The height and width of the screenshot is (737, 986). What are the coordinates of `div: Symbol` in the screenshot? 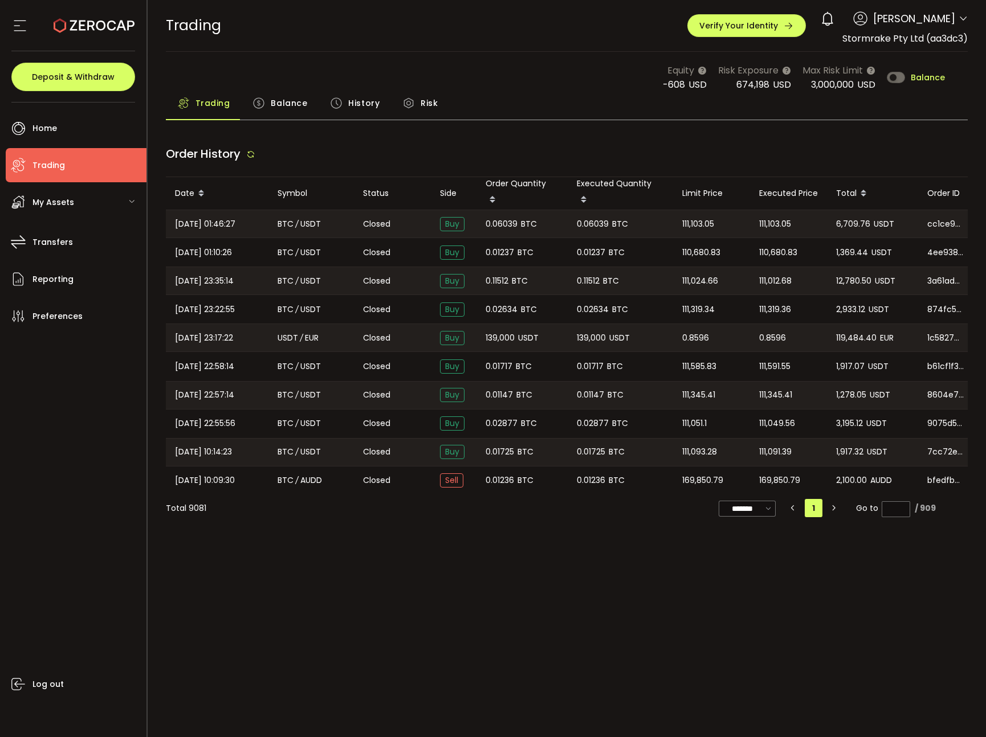 It's located at (311, 193).